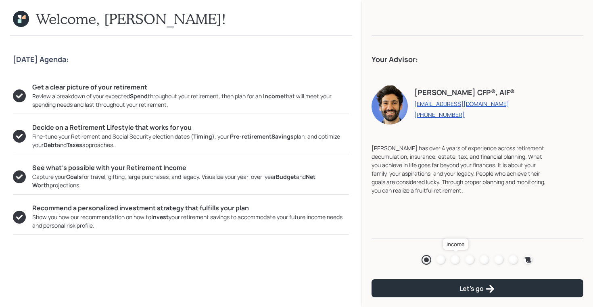 This screenshot has width=593, height=307. Describe the element at coordinates (190, 208) in the screenshot. I see `h5: Recommend a personalized investment strategy that fulfills your plan` at that location.